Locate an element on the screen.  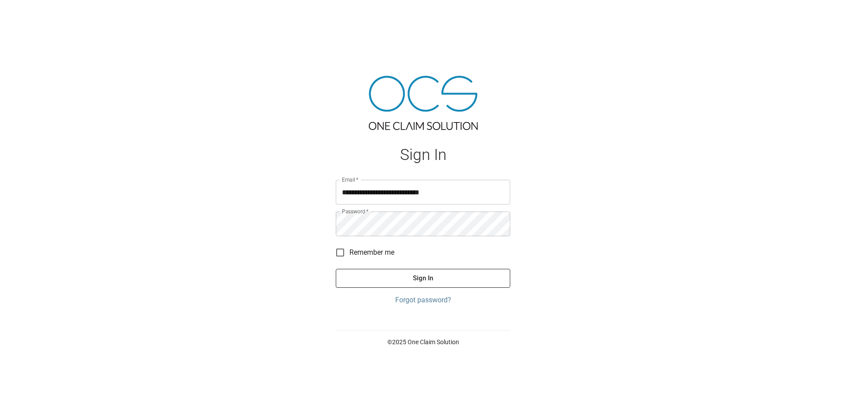
p: © 2025 One Claim Solution is located at coordinates (423, 342).